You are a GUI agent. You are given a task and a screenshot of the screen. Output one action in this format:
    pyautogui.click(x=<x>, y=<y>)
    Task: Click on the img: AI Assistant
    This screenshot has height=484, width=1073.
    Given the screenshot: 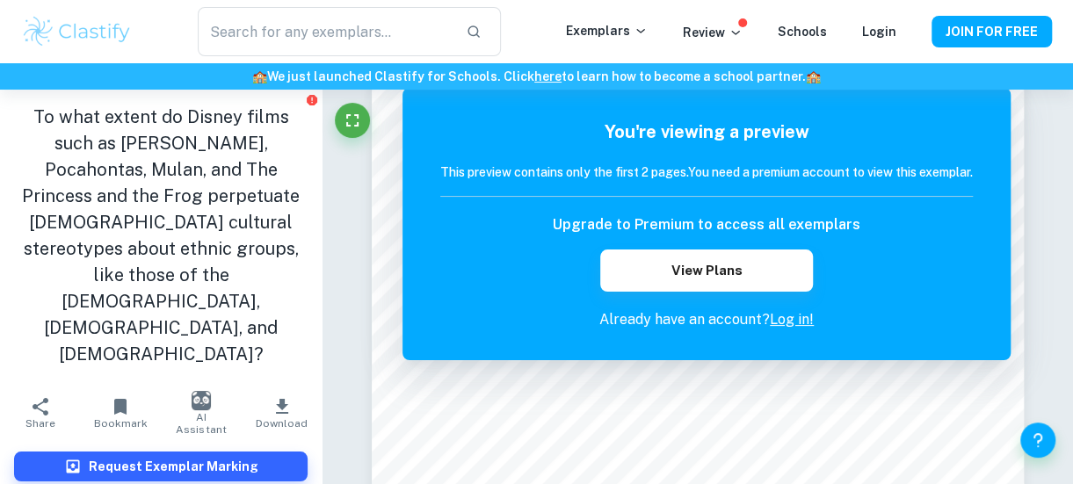 What is the action you would take?
    pyautogui.click(x=201, y=401)
    